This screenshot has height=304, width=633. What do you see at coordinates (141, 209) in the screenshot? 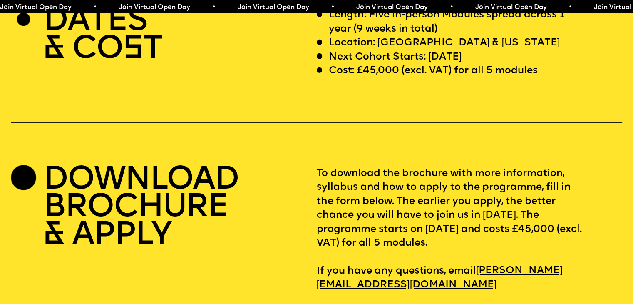
I see `h2: DOWNLOAD BROCHURE & APPLY` at bounding box center [141, 209].